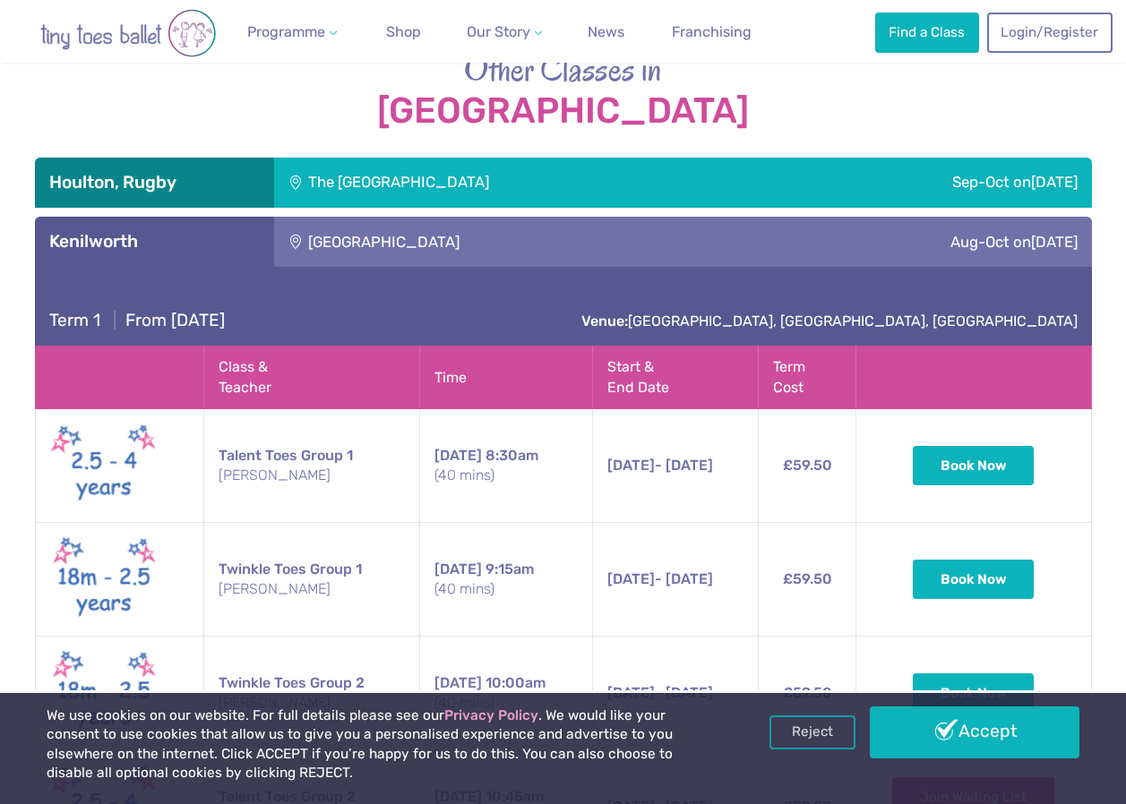  I want to click on span: Programme, so click(286, 31).